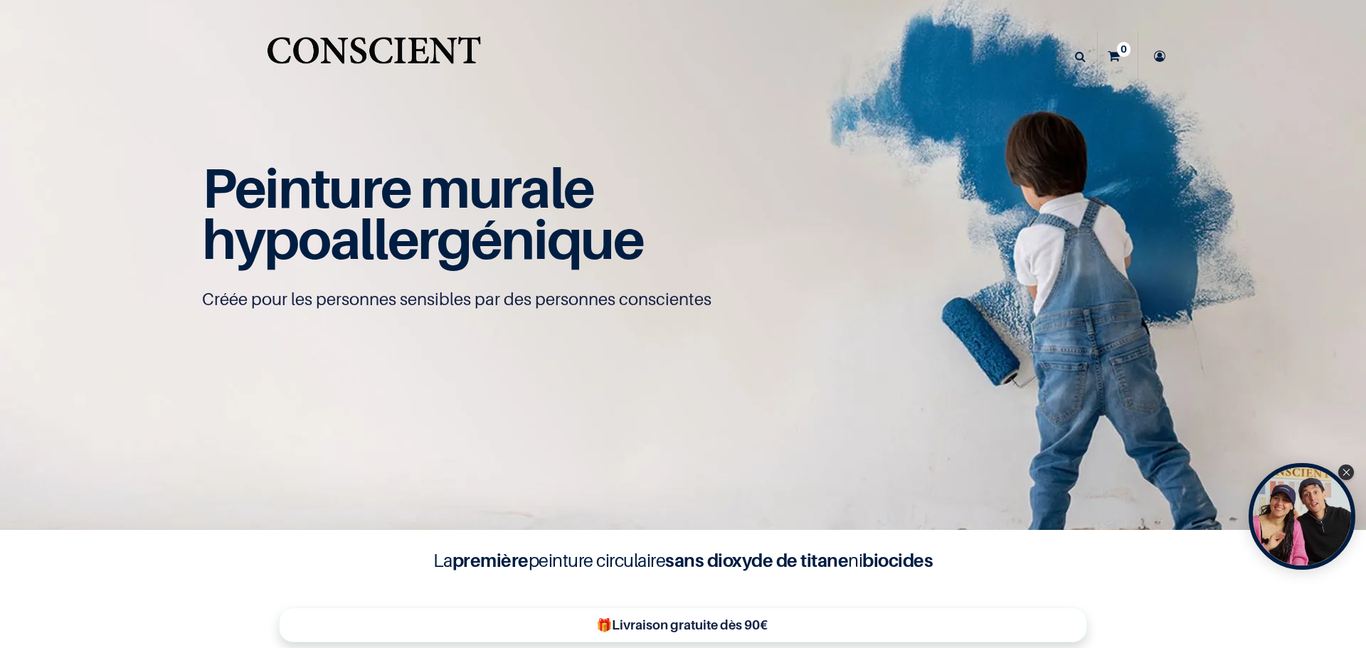  What do you see at coordinates (1123, 49) in the screenshot?
I see `sup: 0` at bounding box center [1123, 49].